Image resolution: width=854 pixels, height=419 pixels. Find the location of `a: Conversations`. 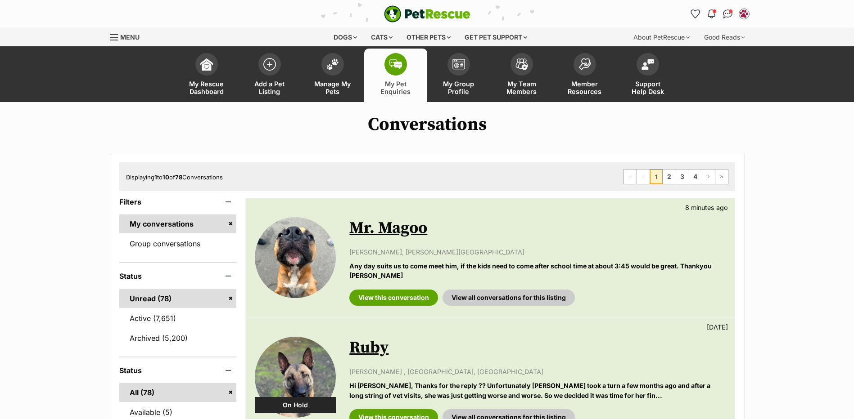

a: Conversations is located at coordinates (728, 14).